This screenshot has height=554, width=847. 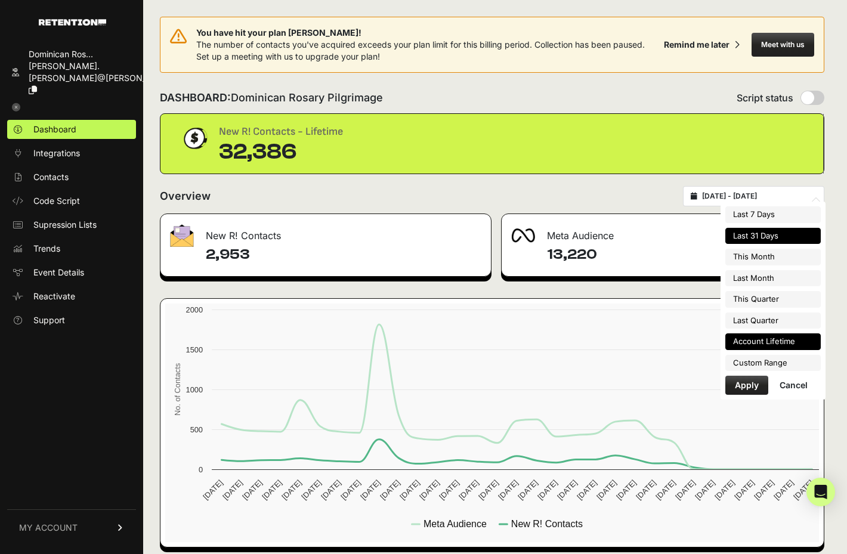 What do you see at coordinates (58, 273) in the screenshot?
I see `span: Event Details` at bounding box center [58, 273].